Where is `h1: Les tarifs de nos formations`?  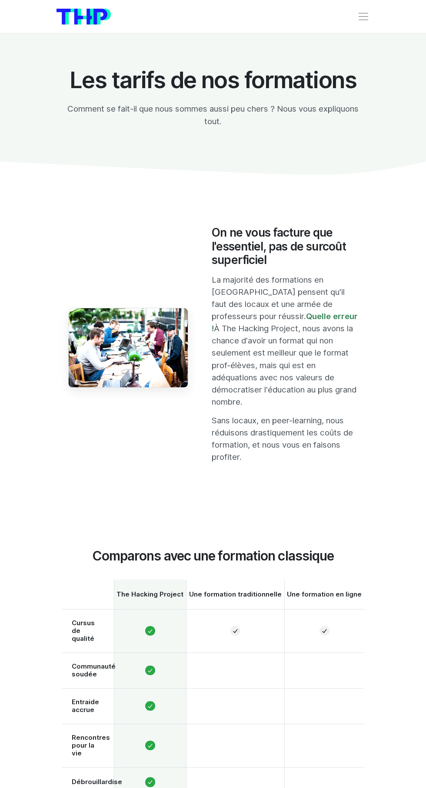 h1: Les tarifs de nos formations is located at coordinates (213, 80).